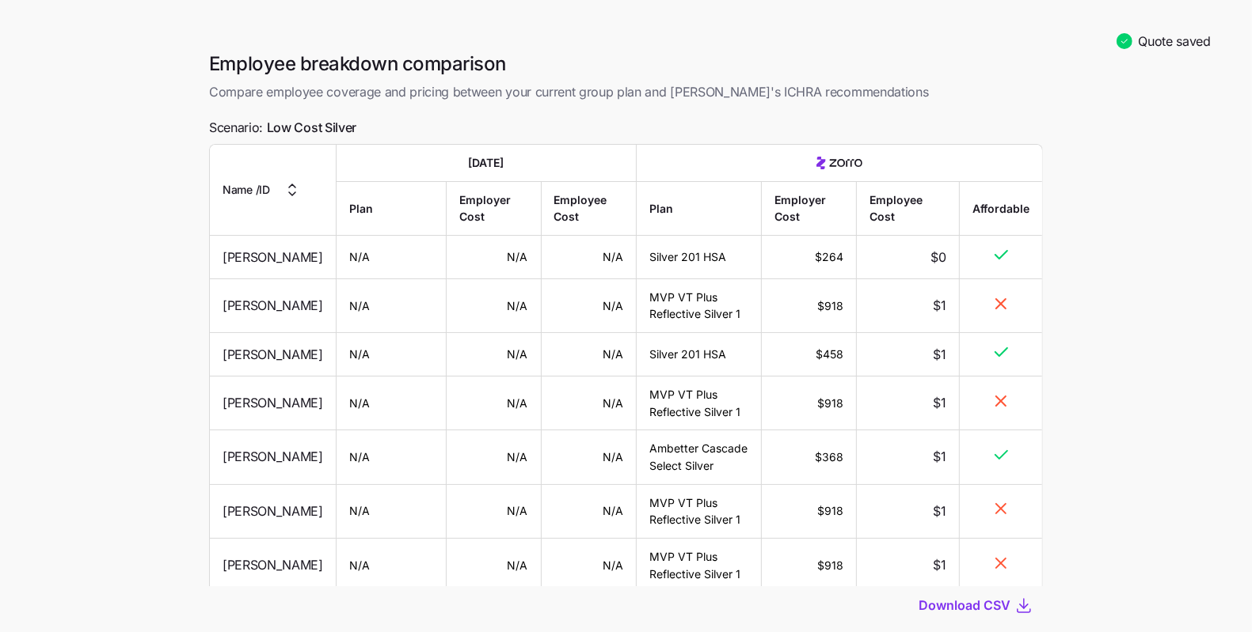 The image size is (1252, 632). What do you see at coordinates (809, 458) in the screenshot?
I see `td: $368` at bounding box center [809, 458].